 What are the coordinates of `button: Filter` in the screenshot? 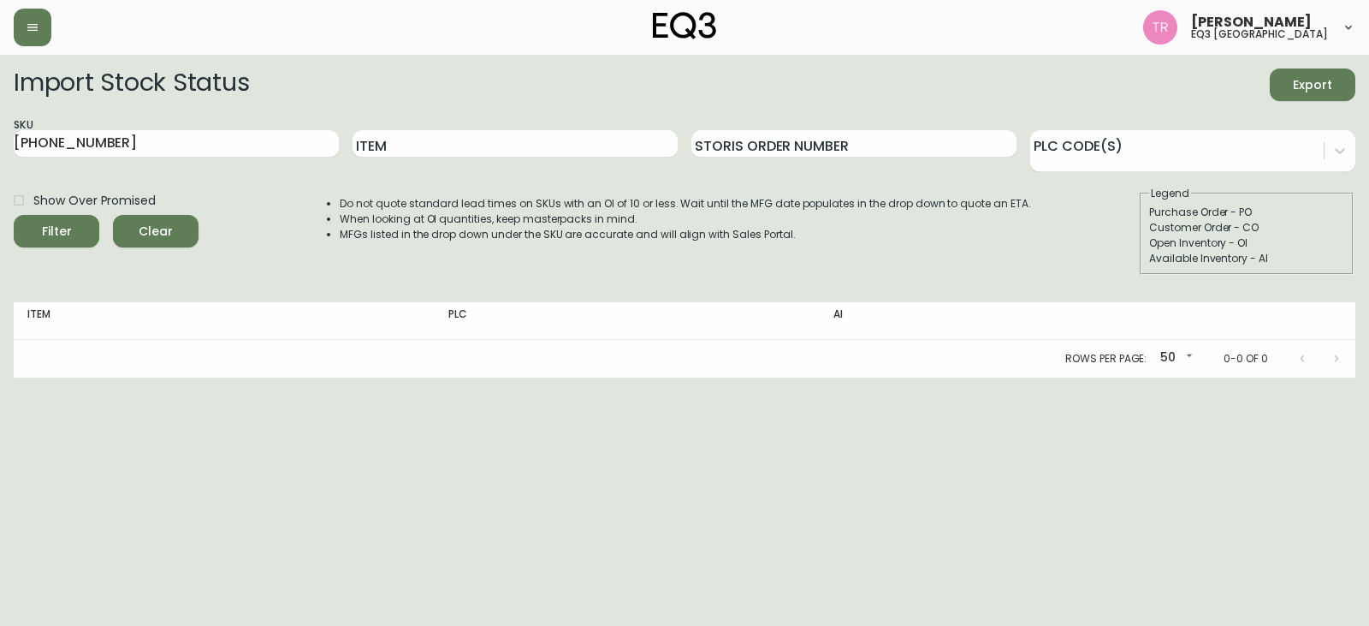 It's located at (56, 231).